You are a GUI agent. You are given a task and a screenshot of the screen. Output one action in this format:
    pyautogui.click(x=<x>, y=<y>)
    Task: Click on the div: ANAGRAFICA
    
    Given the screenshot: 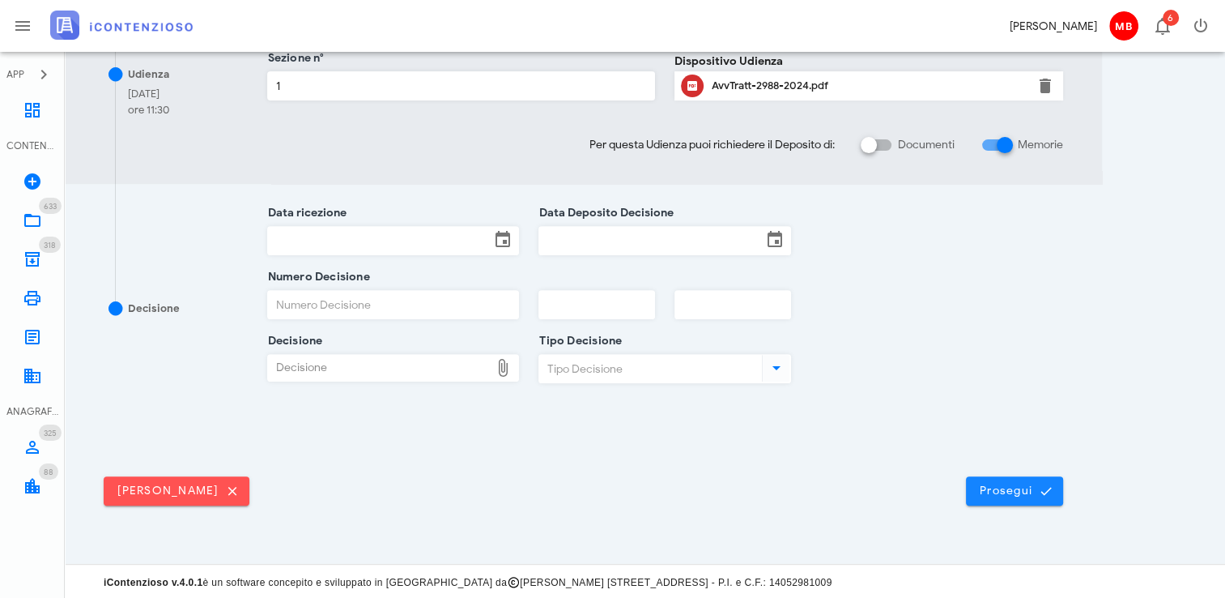 What is the action you would take?
    pyautogui.click(x=32, y=411)
    